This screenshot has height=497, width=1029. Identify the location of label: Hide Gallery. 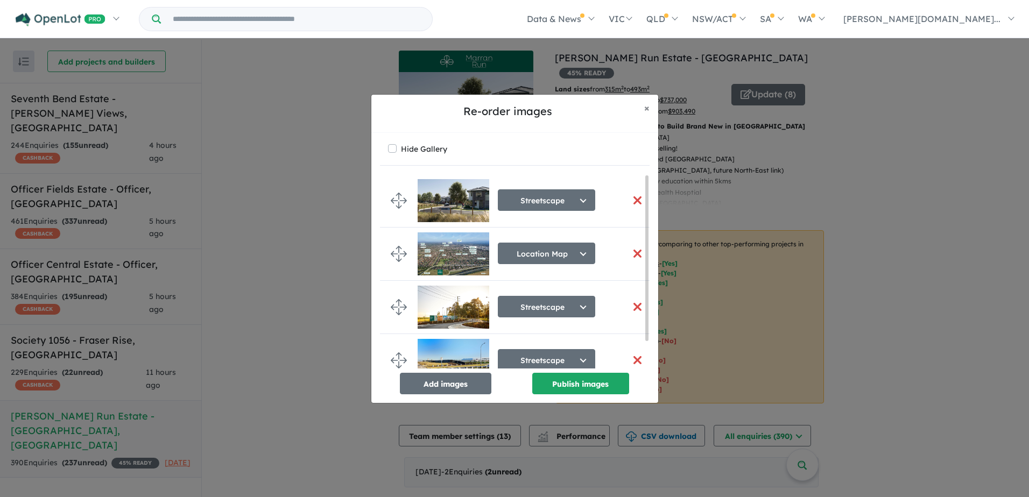
(424, 149).